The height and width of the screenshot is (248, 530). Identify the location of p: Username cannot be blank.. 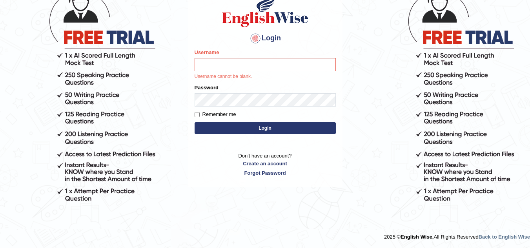
(265, 77).